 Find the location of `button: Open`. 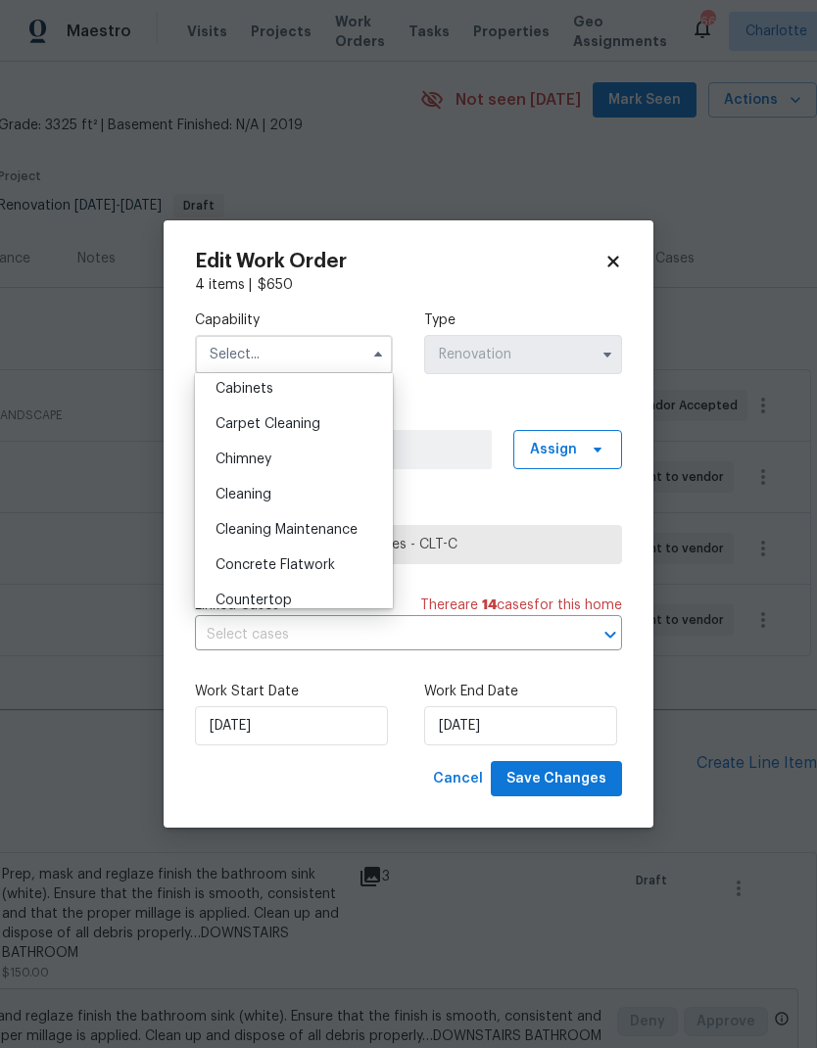

button: Open is located at coordinates (610, 635).